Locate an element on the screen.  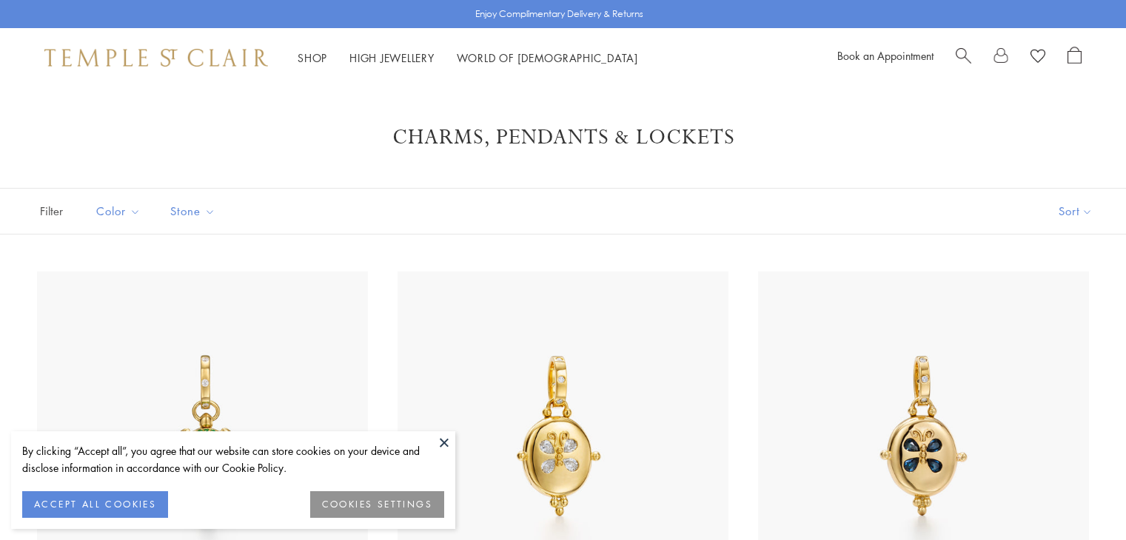
h1: Charms, Pendants & Lockets is located at coordinates (562, 138).